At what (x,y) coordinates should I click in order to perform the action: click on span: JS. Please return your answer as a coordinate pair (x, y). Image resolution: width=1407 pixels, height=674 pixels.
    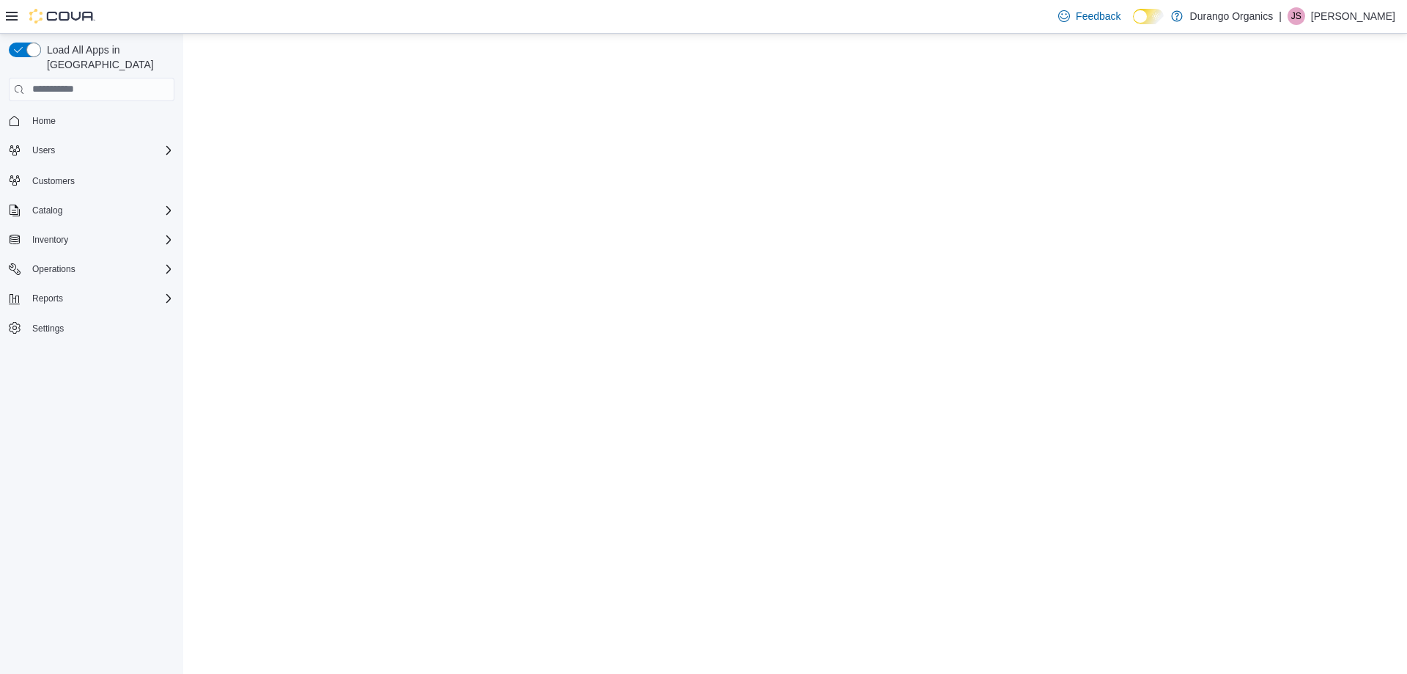
    Looking at the image, I should click on (1297, 16).